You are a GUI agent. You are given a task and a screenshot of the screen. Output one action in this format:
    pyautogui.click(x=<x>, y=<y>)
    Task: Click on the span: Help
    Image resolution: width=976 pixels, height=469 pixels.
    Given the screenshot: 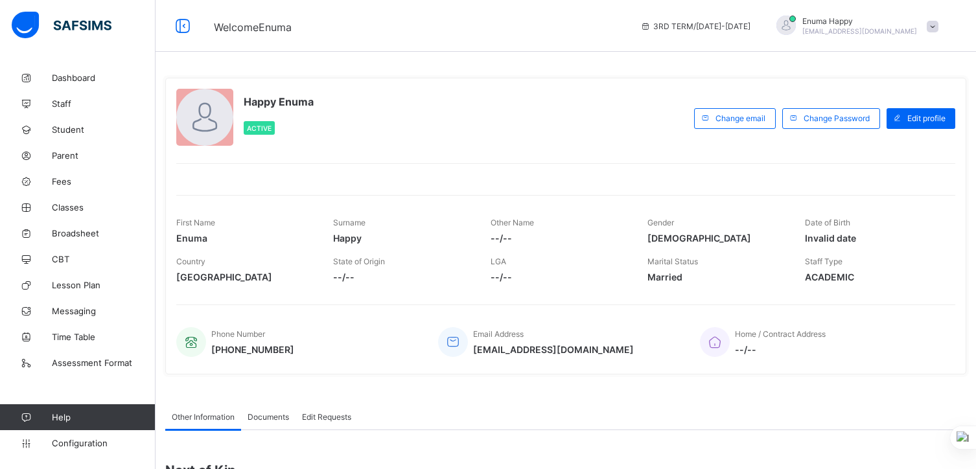 What is the action you would take?
    pyautogui.click(x=103, y=417)
    